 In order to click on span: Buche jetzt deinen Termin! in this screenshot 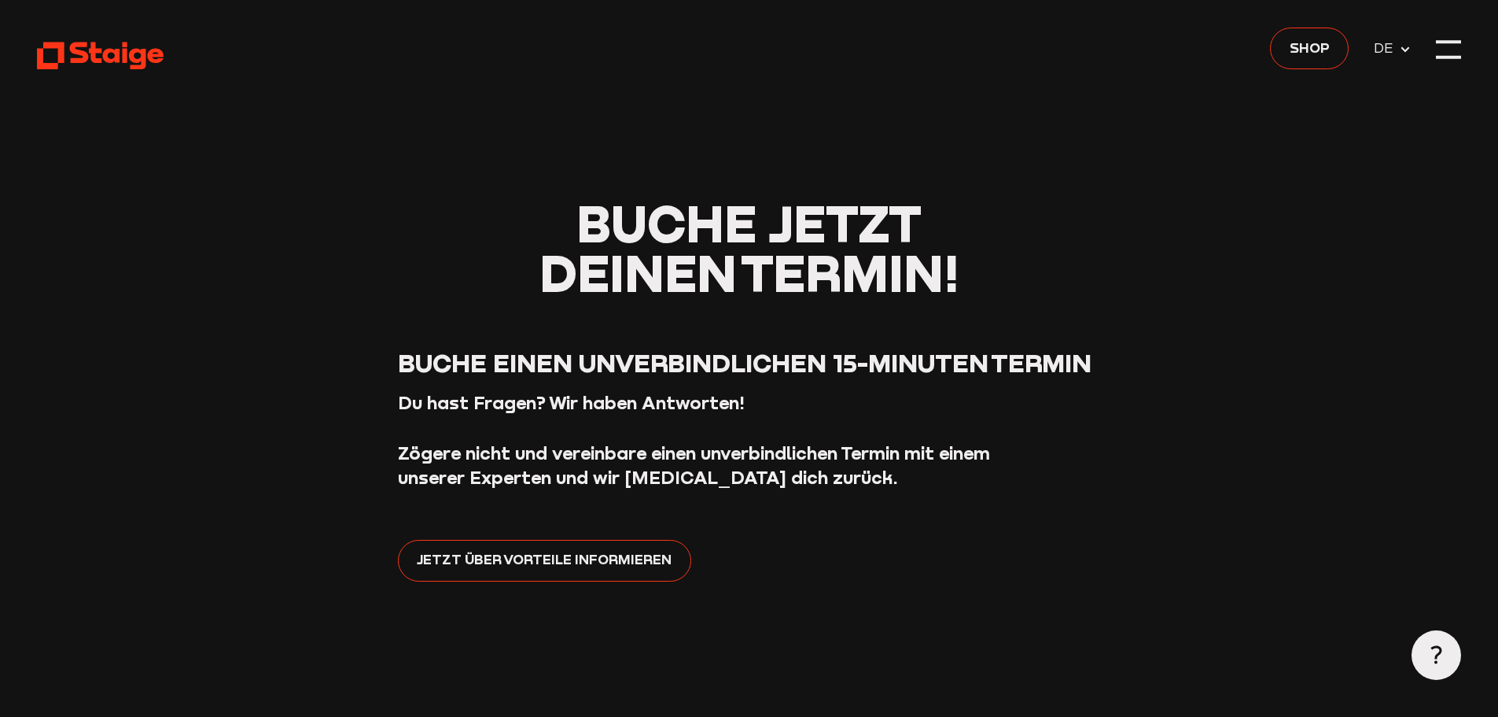, I will do `click(749, 247)`.